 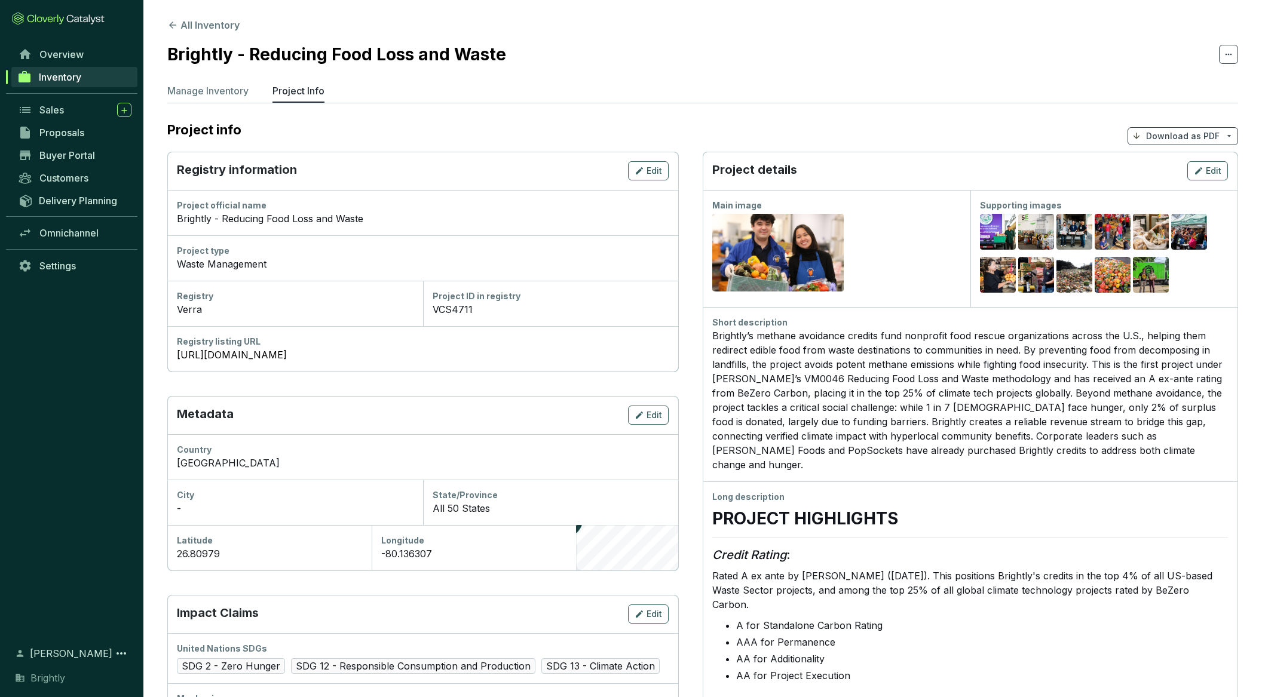 What do you see at coordinates (74, 77) in the screenshot?
I see `a: Inventory` at bounding box center [74, 77].